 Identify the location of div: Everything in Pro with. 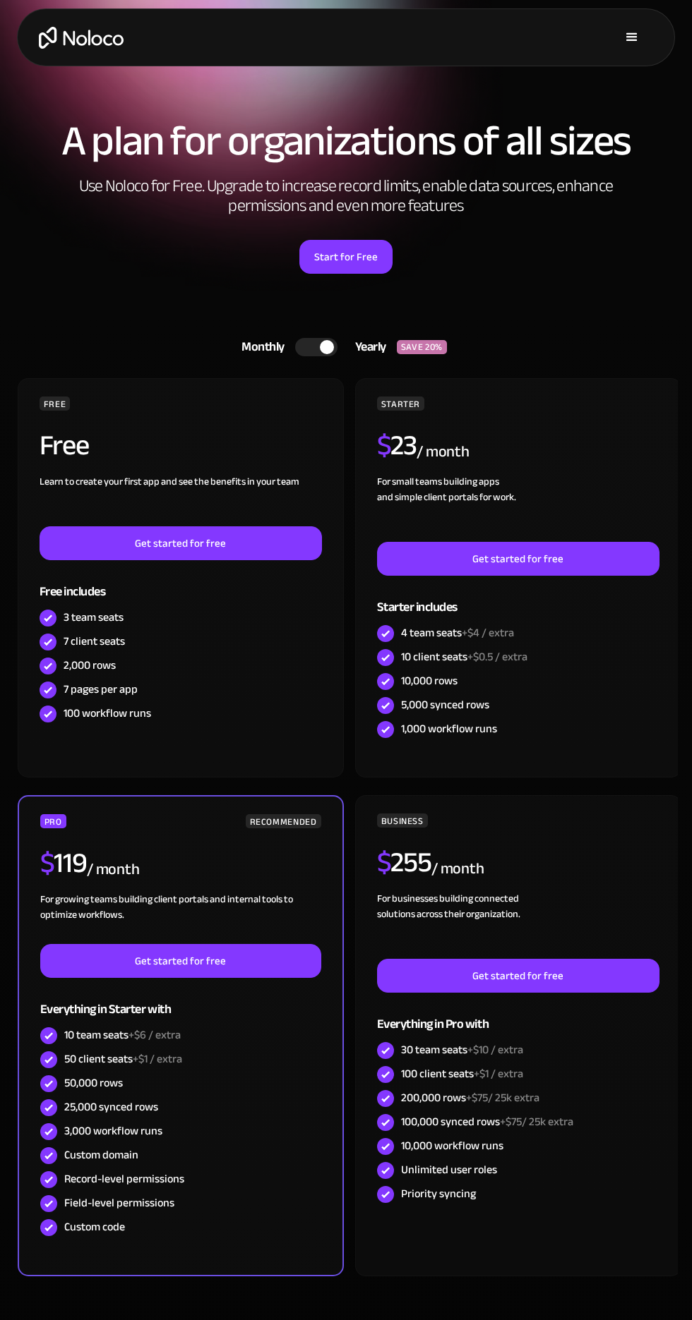
(518, 1015).